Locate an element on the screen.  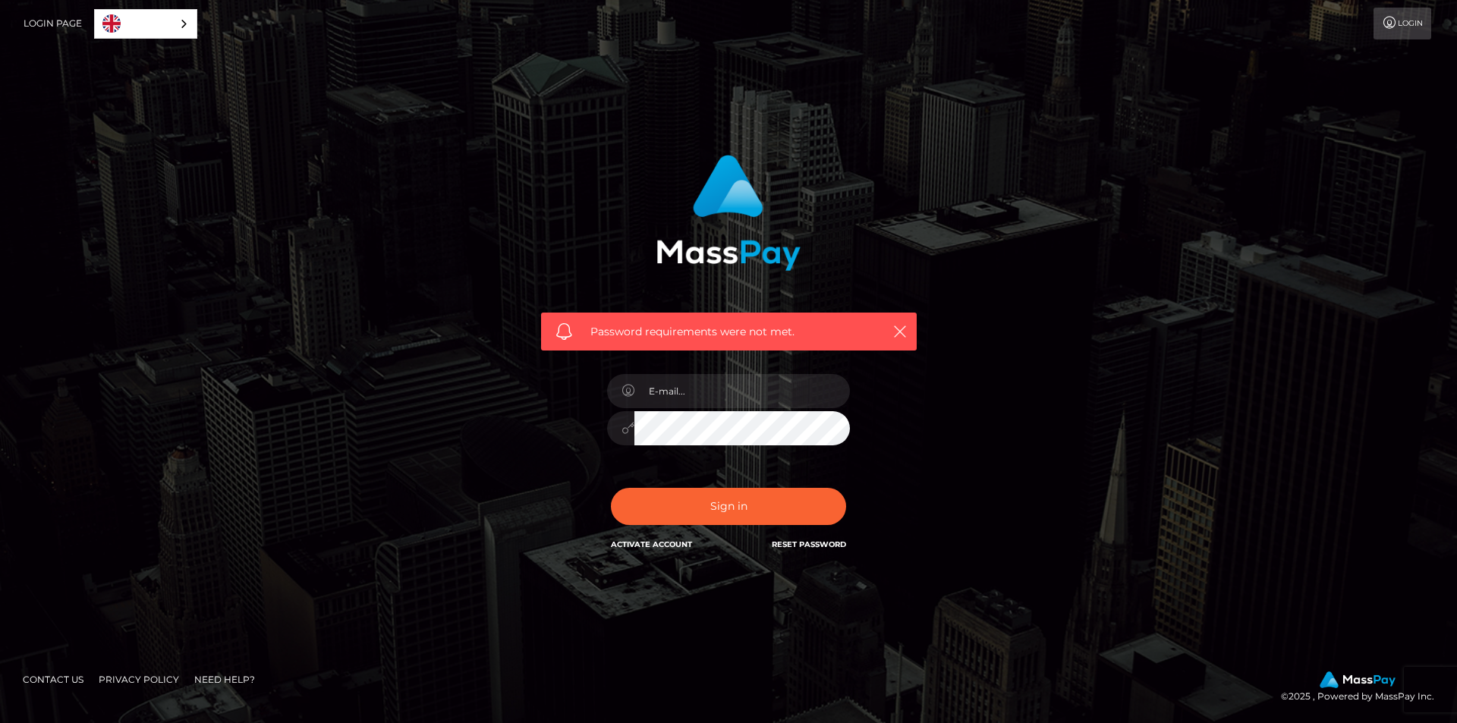
span: Password requirements were not met. is located at coordinates (729, 332).